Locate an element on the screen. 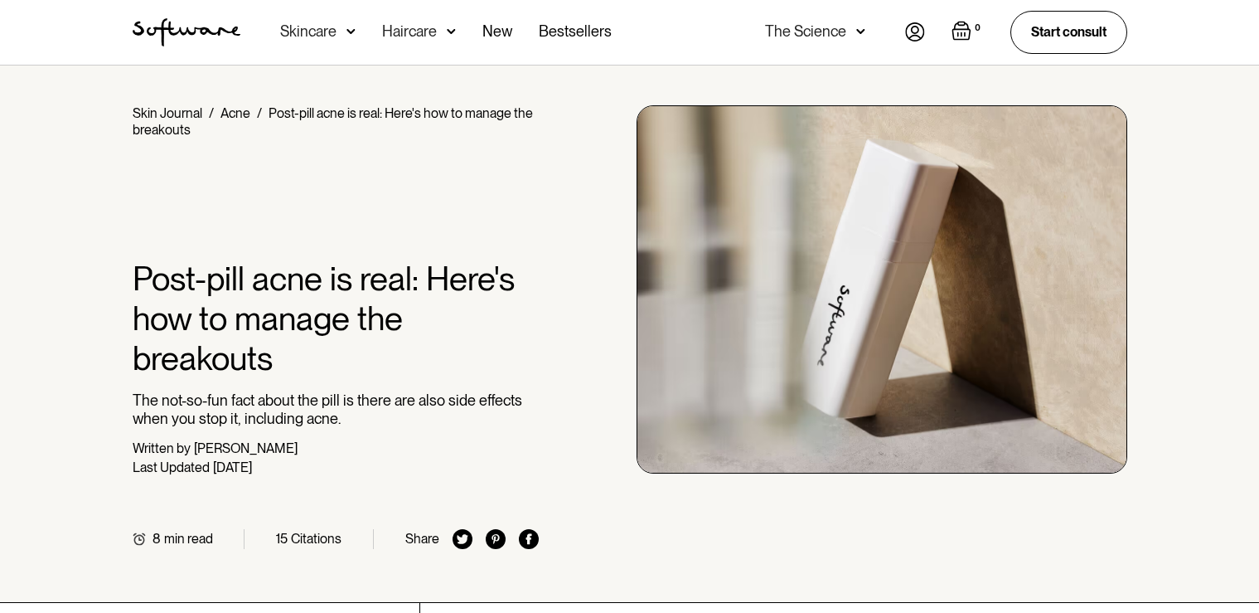  div: 0 is located at coordinates (977, 28).